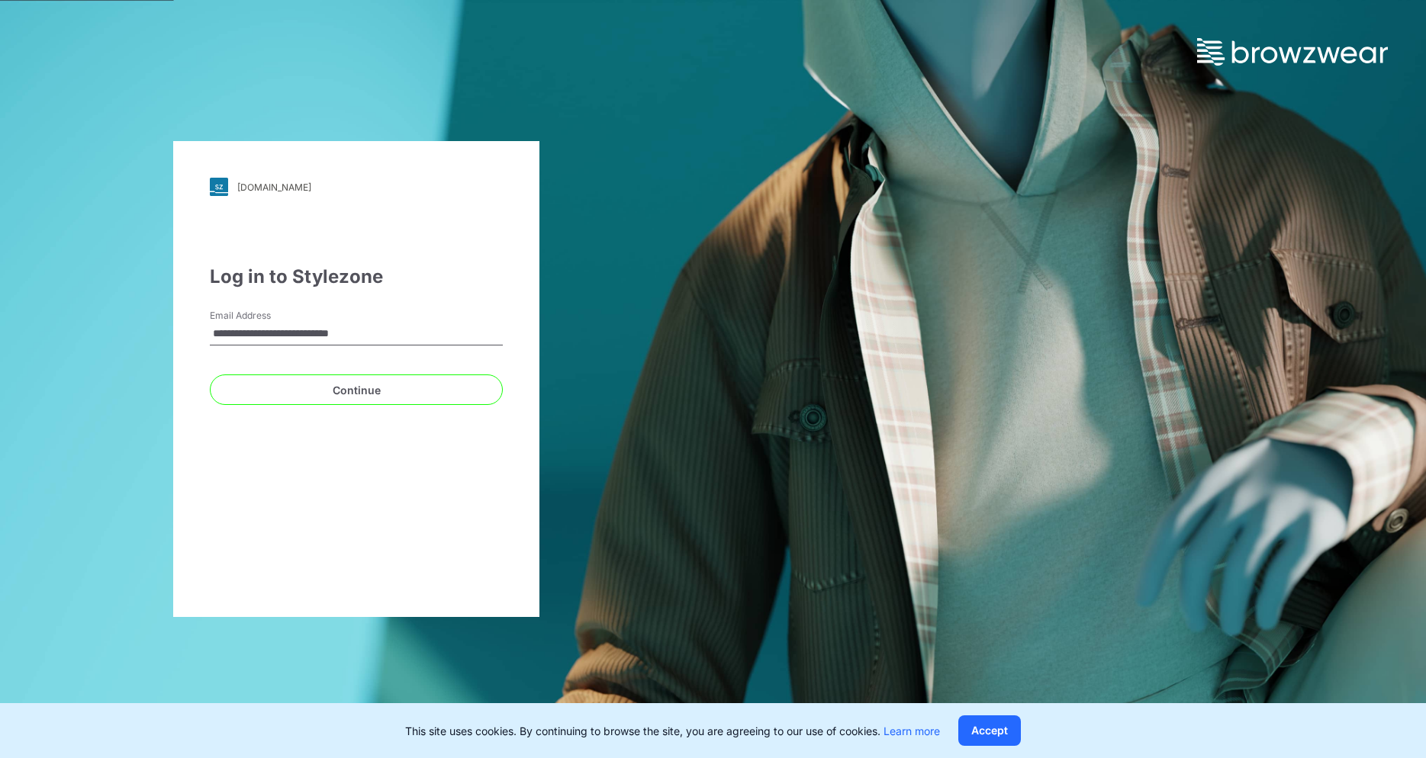 This screenshot has height=758, width=1426. Describe the element at coordinates (989, 731) in the screenshot. I see `button: Accept` at that location.